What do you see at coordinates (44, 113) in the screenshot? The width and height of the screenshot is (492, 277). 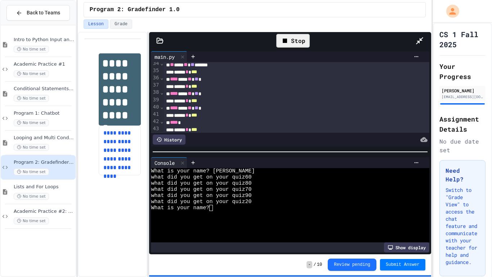 I see `span: Program 1: Chatbot` at bounding box center [44, 113].